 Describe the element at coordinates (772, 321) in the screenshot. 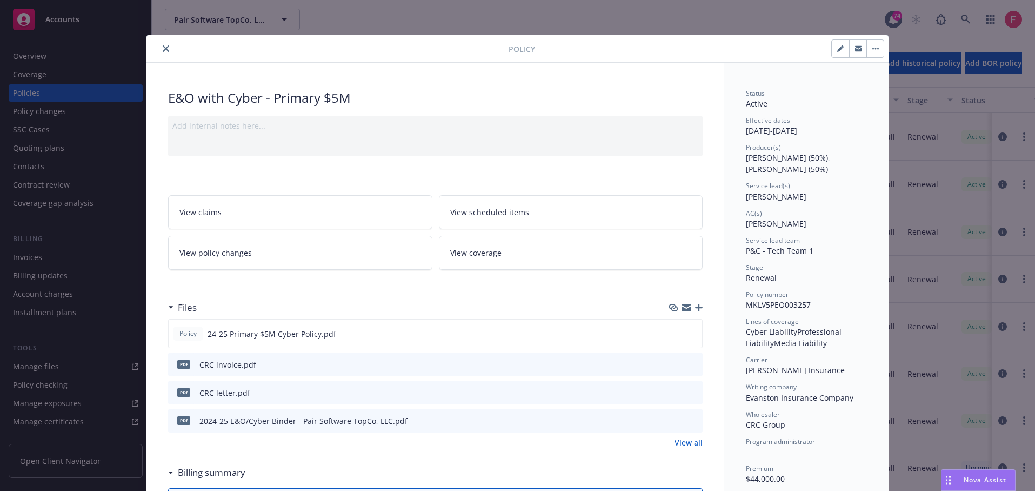

I see `span: Lines of coverage` at that location.